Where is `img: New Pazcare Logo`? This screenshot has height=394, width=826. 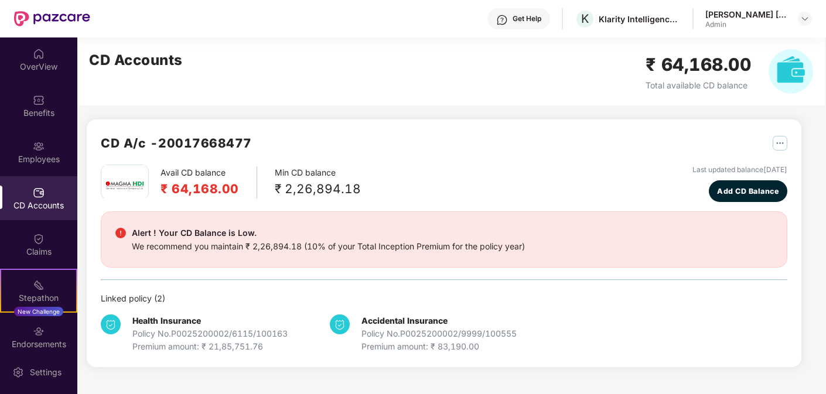
img: New Pazcare Logo is located at coordinates (52, 19).